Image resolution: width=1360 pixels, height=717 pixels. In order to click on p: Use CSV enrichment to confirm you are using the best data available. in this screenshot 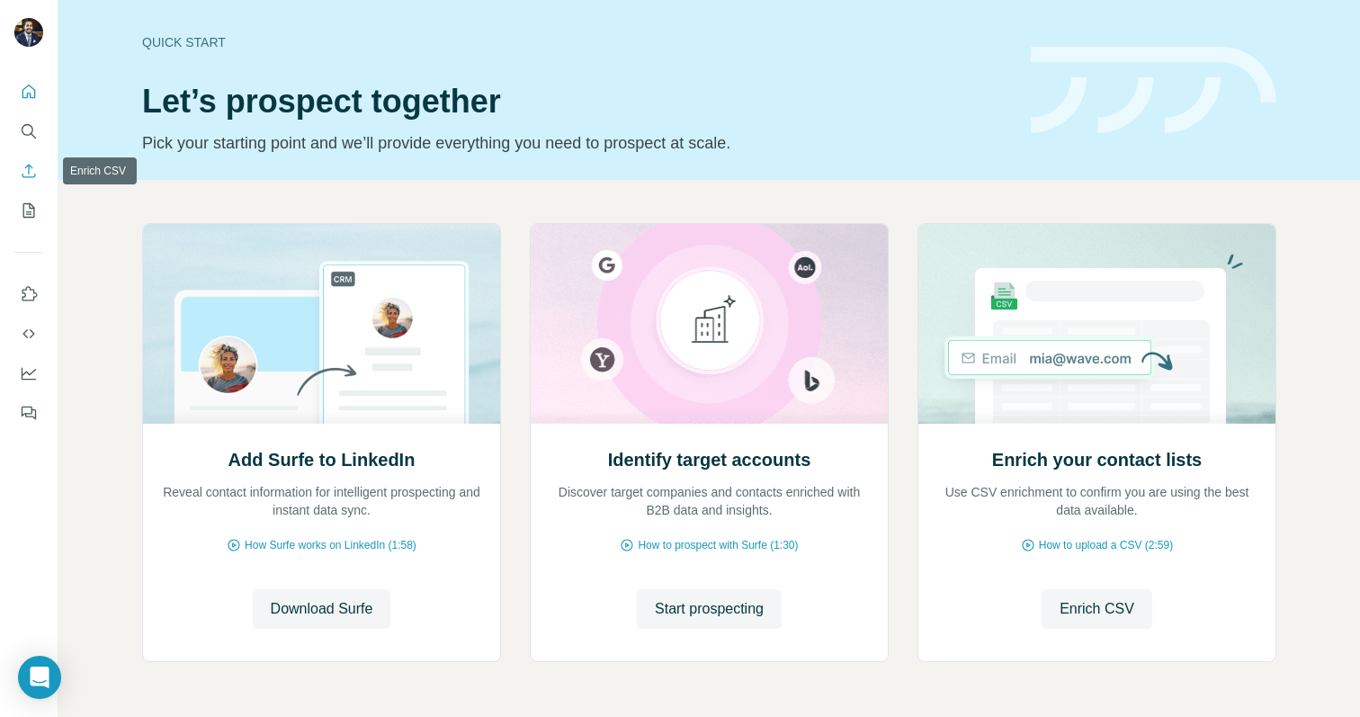, I will do `click(1096, 501)`.